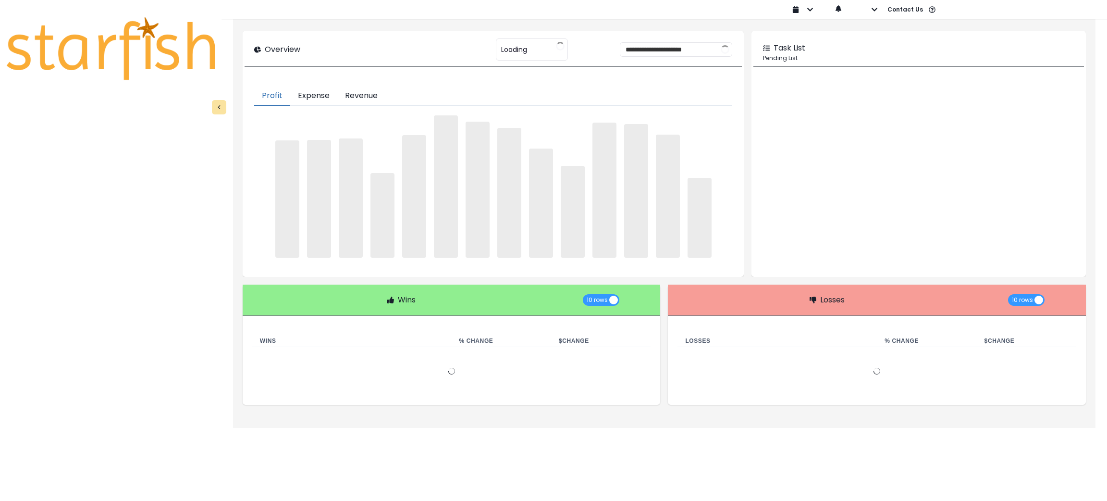 Image resolution: width=1107 pixels, height=501 pixels. I want to click on p: Wins, so click(406, 300).